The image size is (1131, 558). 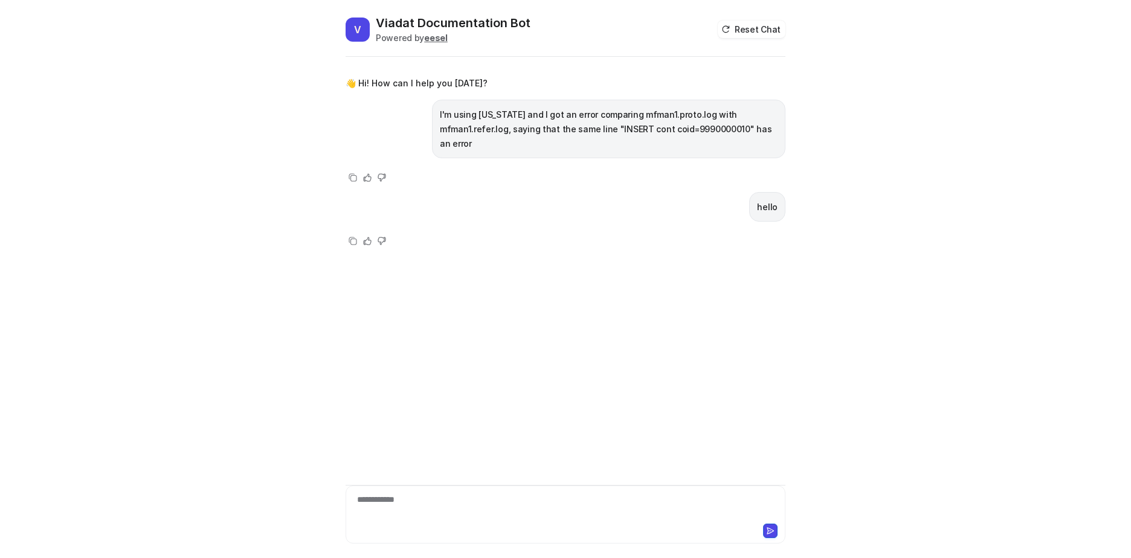 What do you see at coordinates (358, 30) in the screenshot?
I see `span: V` at bounding box center [358, 30].